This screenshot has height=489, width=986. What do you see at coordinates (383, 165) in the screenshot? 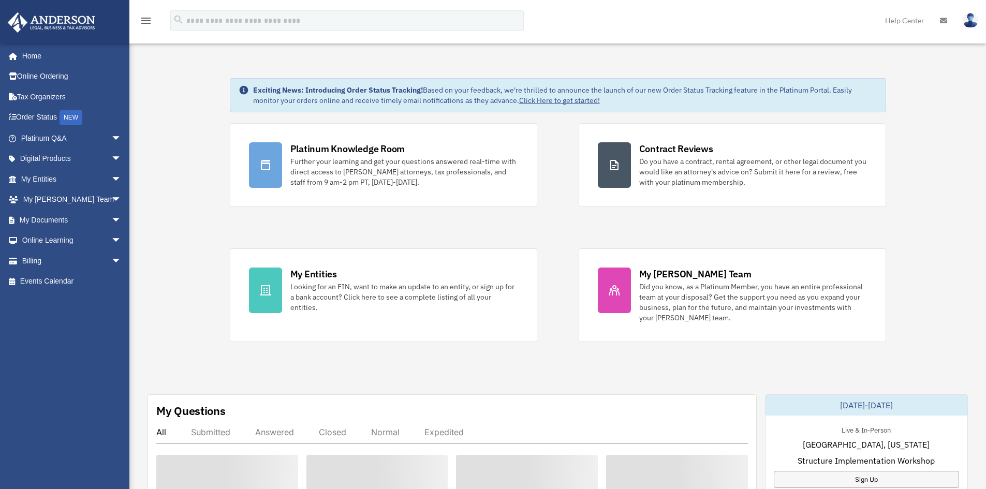
I see `a: Platinum Knowledge Room Further your learning and get your questions answered real-time with dire...` at bounding box center [383, 165].